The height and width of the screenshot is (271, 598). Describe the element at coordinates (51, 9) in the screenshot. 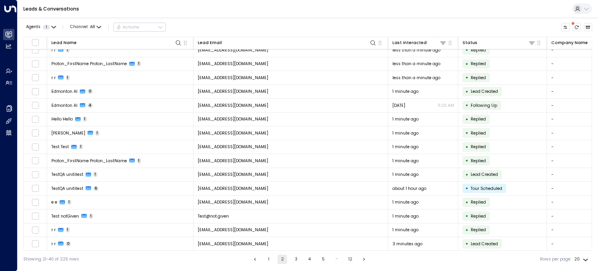

I see `a: Leads & Conversations` at that location.